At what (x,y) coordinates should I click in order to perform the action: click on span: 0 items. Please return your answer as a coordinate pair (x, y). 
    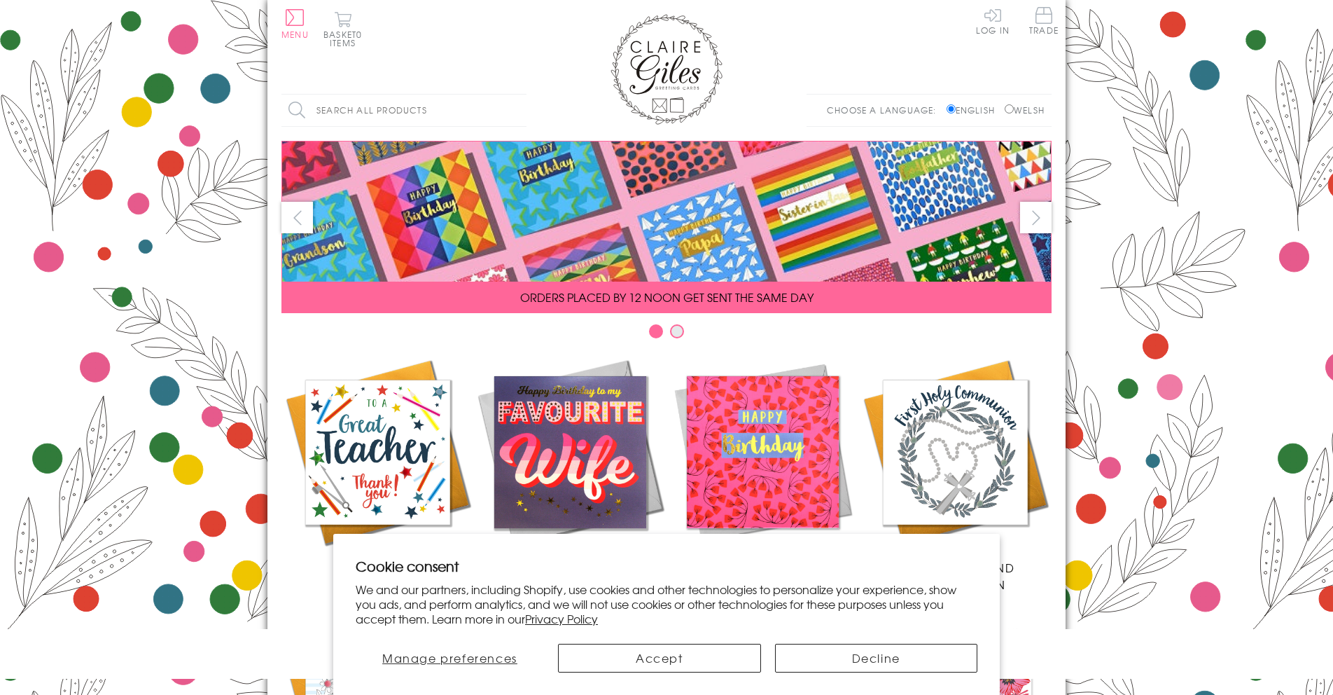
    Looking at the image, I should click on (346, 39).